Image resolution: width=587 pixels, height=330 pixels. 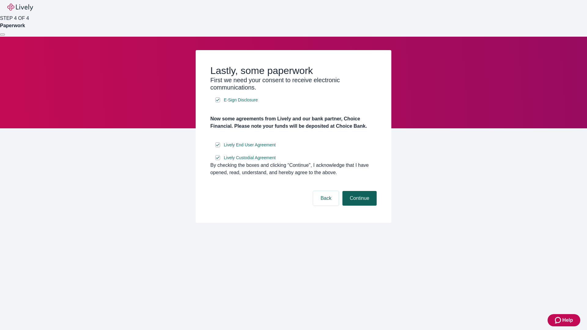 What do you see at coordinates (294, 123) in the screenshot?
I see `h4: Now some agreements from Lively and our bank partner, Choice Financial. Please note your funds wi...` at bounding box center [294, 123].